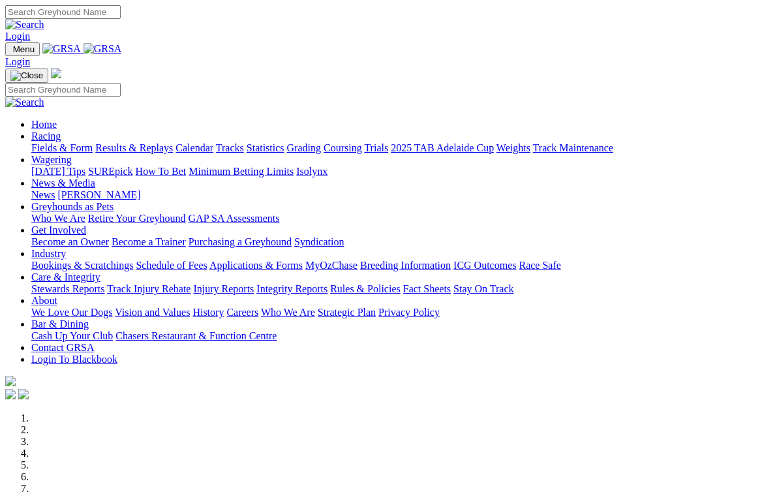 This screenshot has width=777, height=492. I want to click on a: Results & Replays, so click(134, 147).